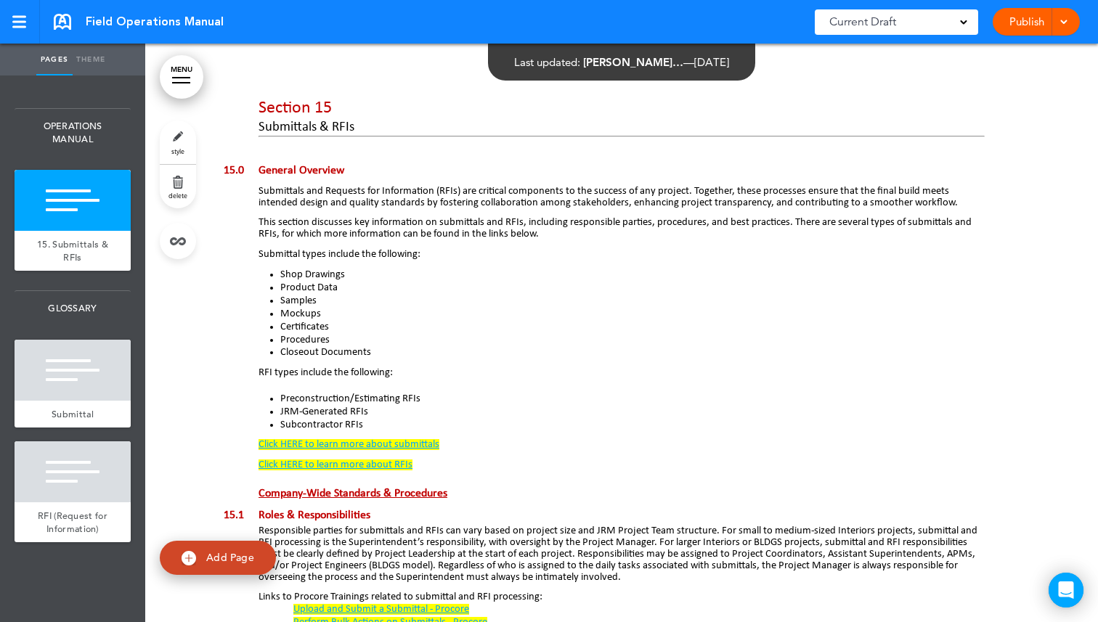  Describe the element at coordinates (1026, 22) in the screenshot. I see `a: Publish` at that location.